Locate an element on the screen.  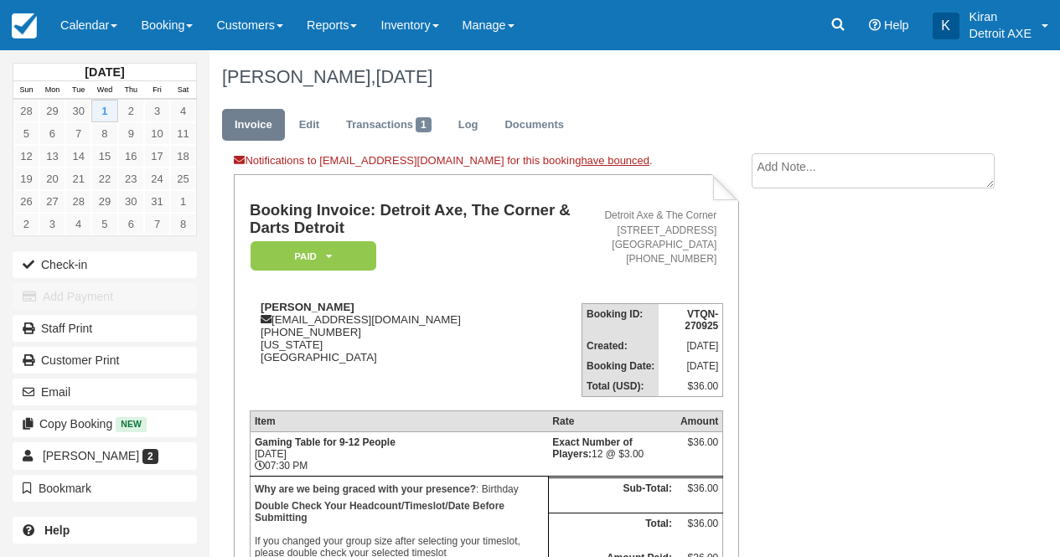
b: Double Check Your Headcount/Timeslot/Date Before Submitting is located at coordinates (380, 512).